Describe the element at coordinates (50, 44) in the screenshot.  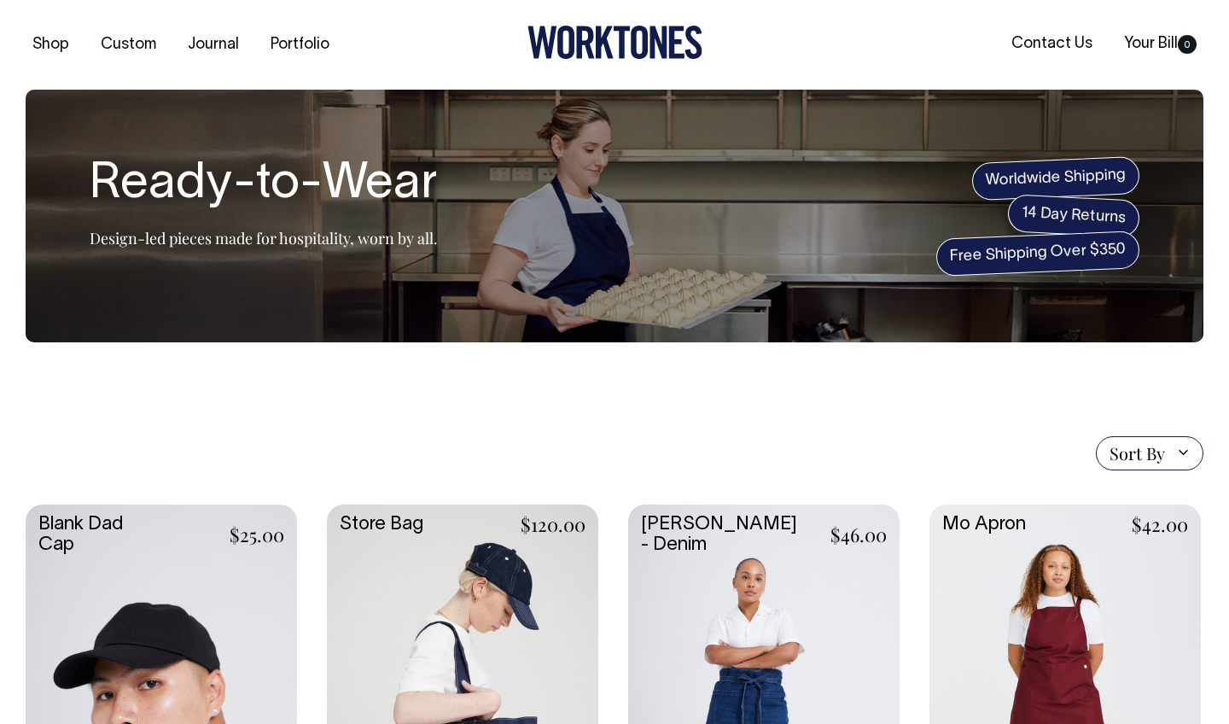
I see `a: Shop` at that location.